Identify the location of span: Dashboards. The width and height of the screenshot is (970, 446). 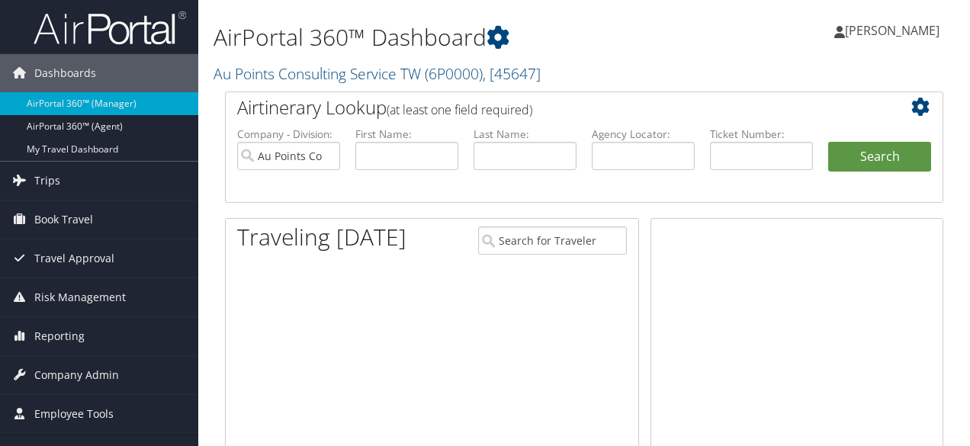
(65, 73).